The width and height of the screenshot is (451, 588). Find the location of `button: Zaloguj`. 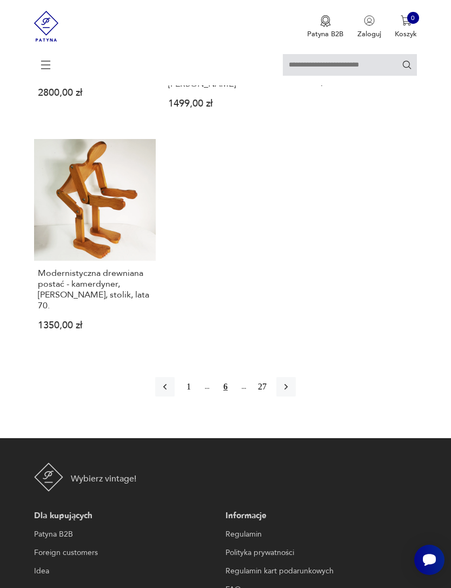

button: Zaloguj is located at coordinates (369, 27).